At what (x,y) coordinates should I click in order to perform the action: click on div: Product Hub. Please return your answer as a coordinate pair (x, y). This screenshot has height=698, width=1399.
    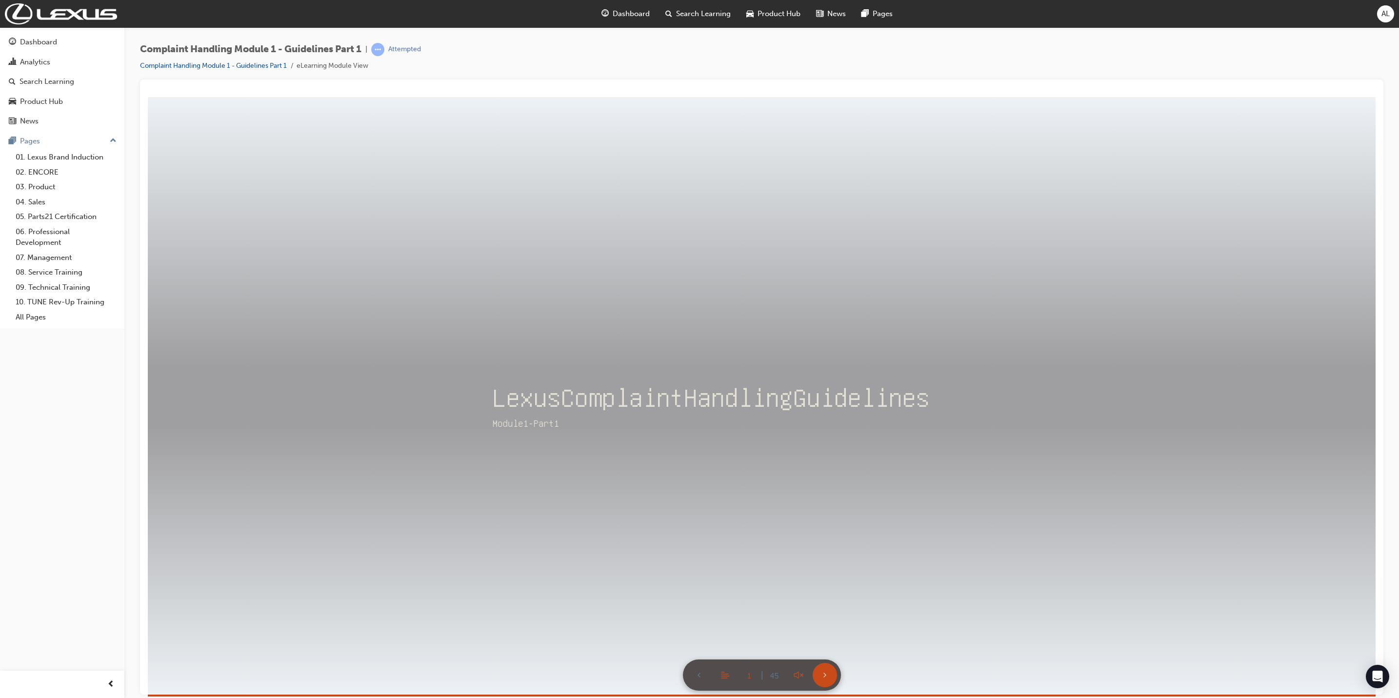
    Looking at the image, I should click on (41, 101).